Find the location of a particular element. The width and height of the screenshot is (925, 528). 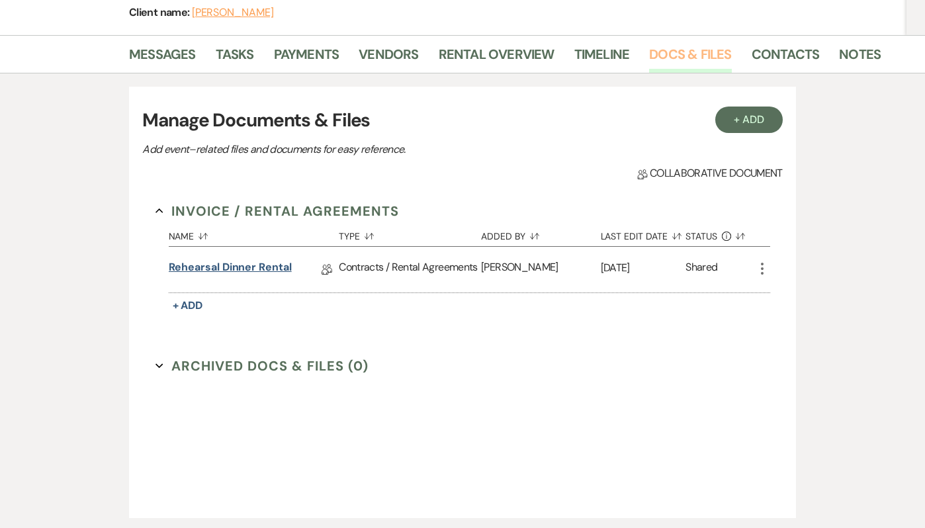

span: Client name: is located at coordinates (160, 12).